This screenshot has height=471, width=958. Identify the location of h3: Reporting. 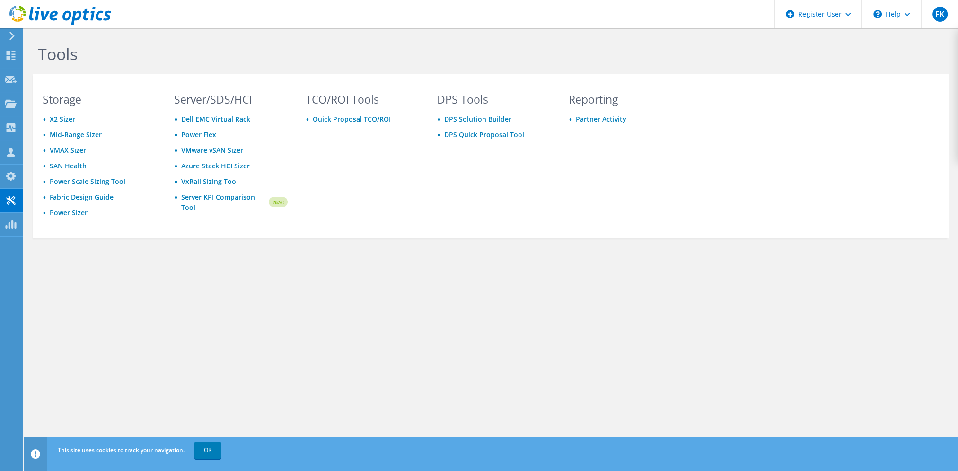
(626, 99).